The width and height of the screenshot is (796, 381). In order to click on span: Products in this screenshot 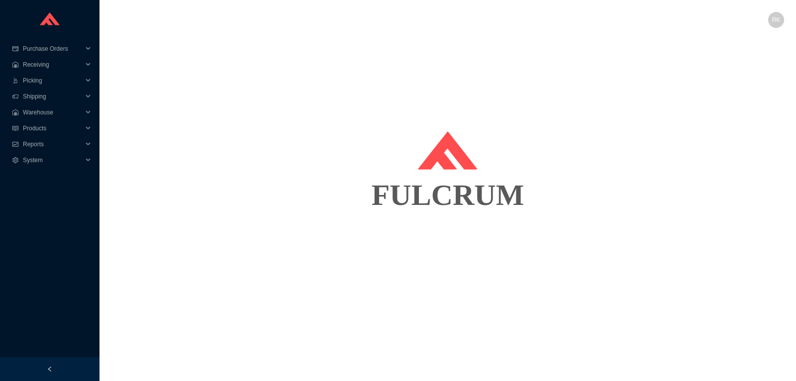, I will do `click(53, 128)`.